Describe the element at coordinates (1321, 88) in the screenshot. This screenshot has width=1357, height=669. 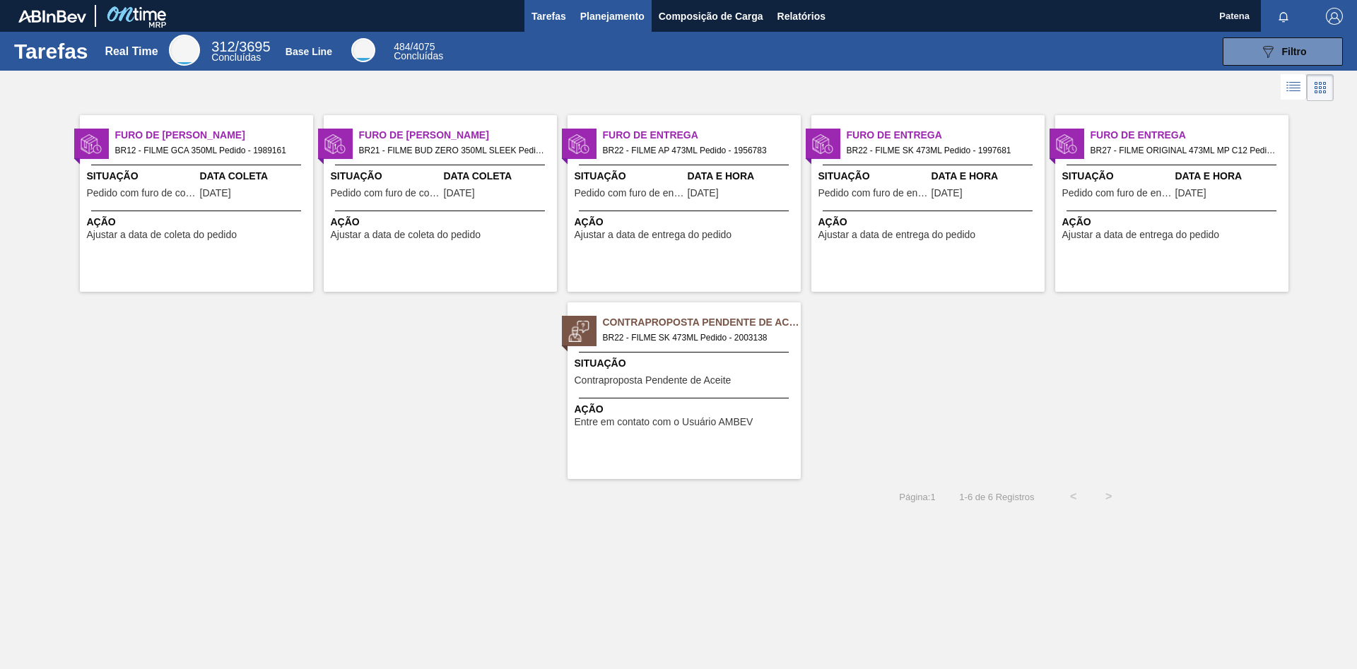
I see `div: Visão em Cards` at that location.